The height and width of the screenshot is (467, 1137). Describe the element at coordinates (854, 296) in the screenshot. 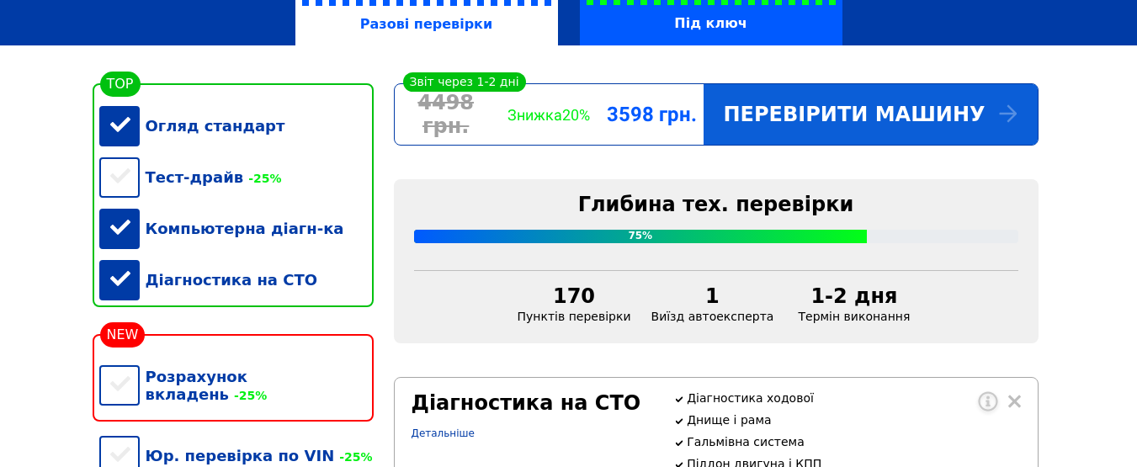

I see `div: 1-2 дня` at that location.